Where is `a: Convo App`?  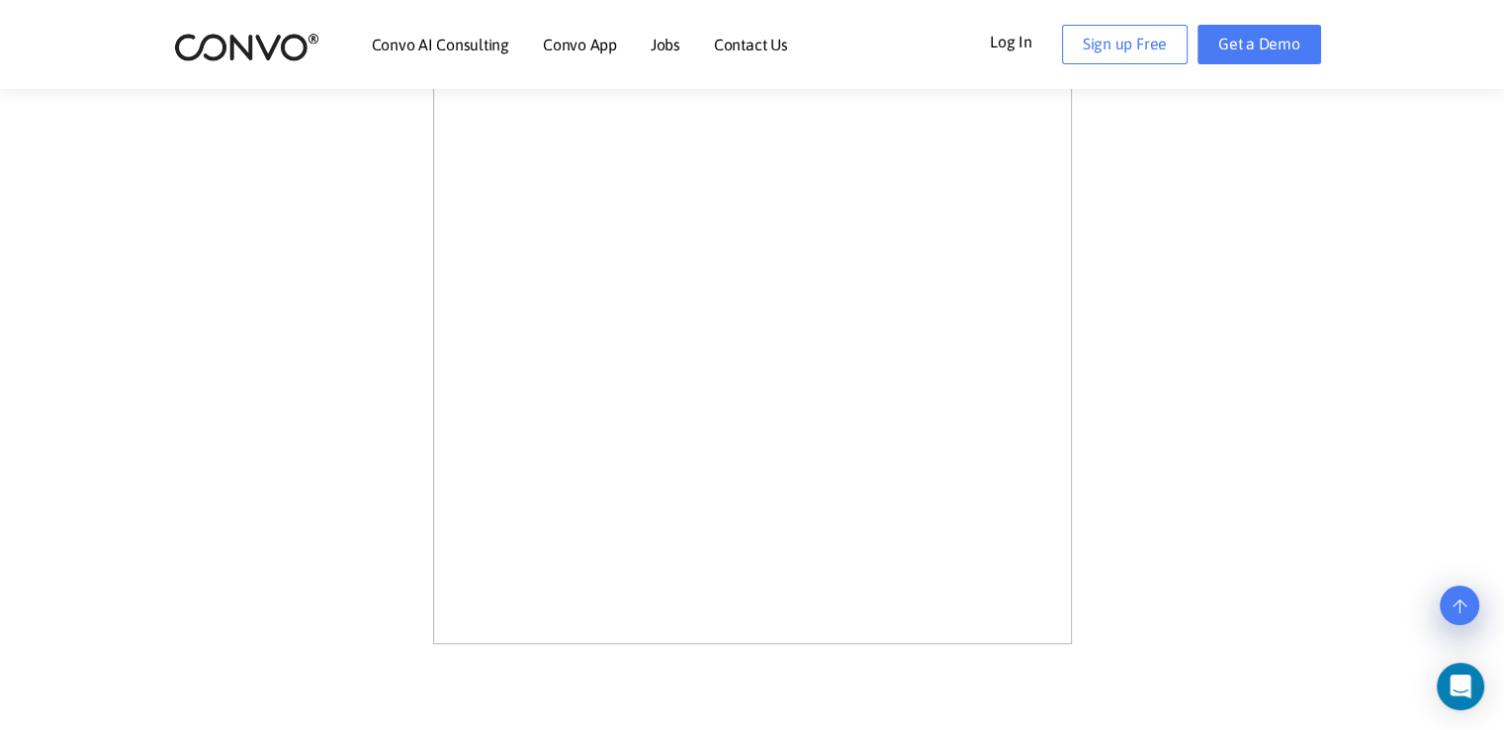 a: Convo App is located at coordinates (580, 45).